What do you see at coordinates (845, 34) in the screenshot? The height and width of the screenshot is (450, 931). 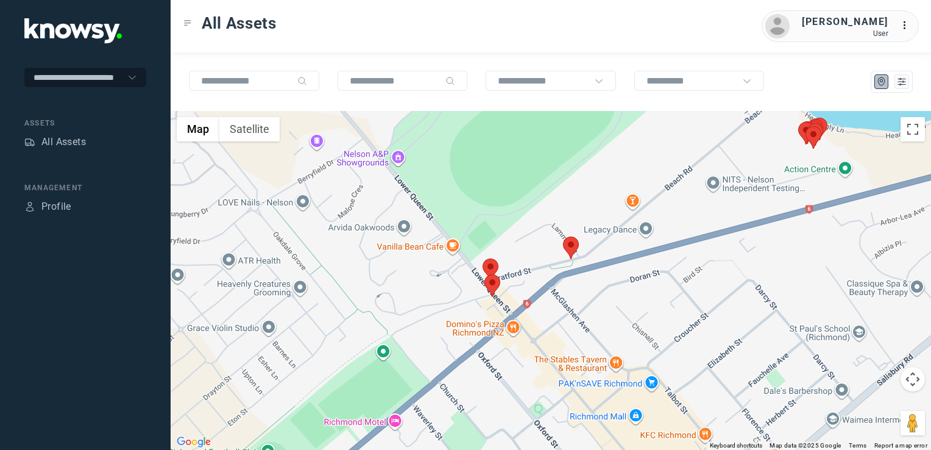 I see `div: User` at bounding box center [845, 34].